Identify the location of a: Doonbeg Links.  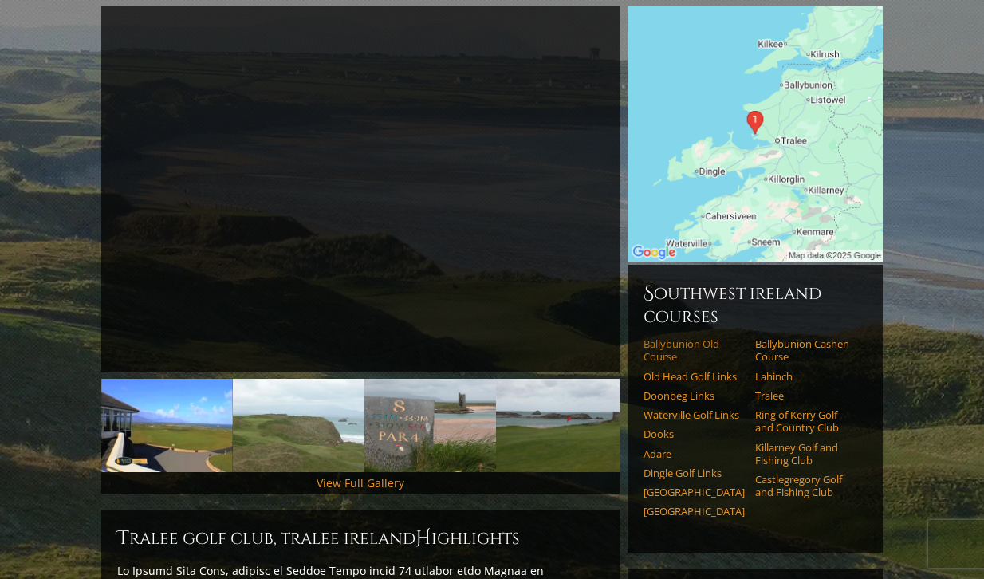
(693, 395).